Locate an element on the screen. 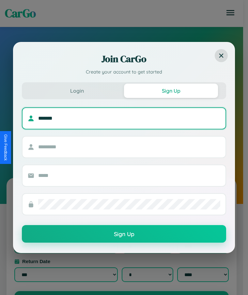 The width and height of the screenshot is (248, 295). div: Give Feedback is located at coordinates (6, 148).